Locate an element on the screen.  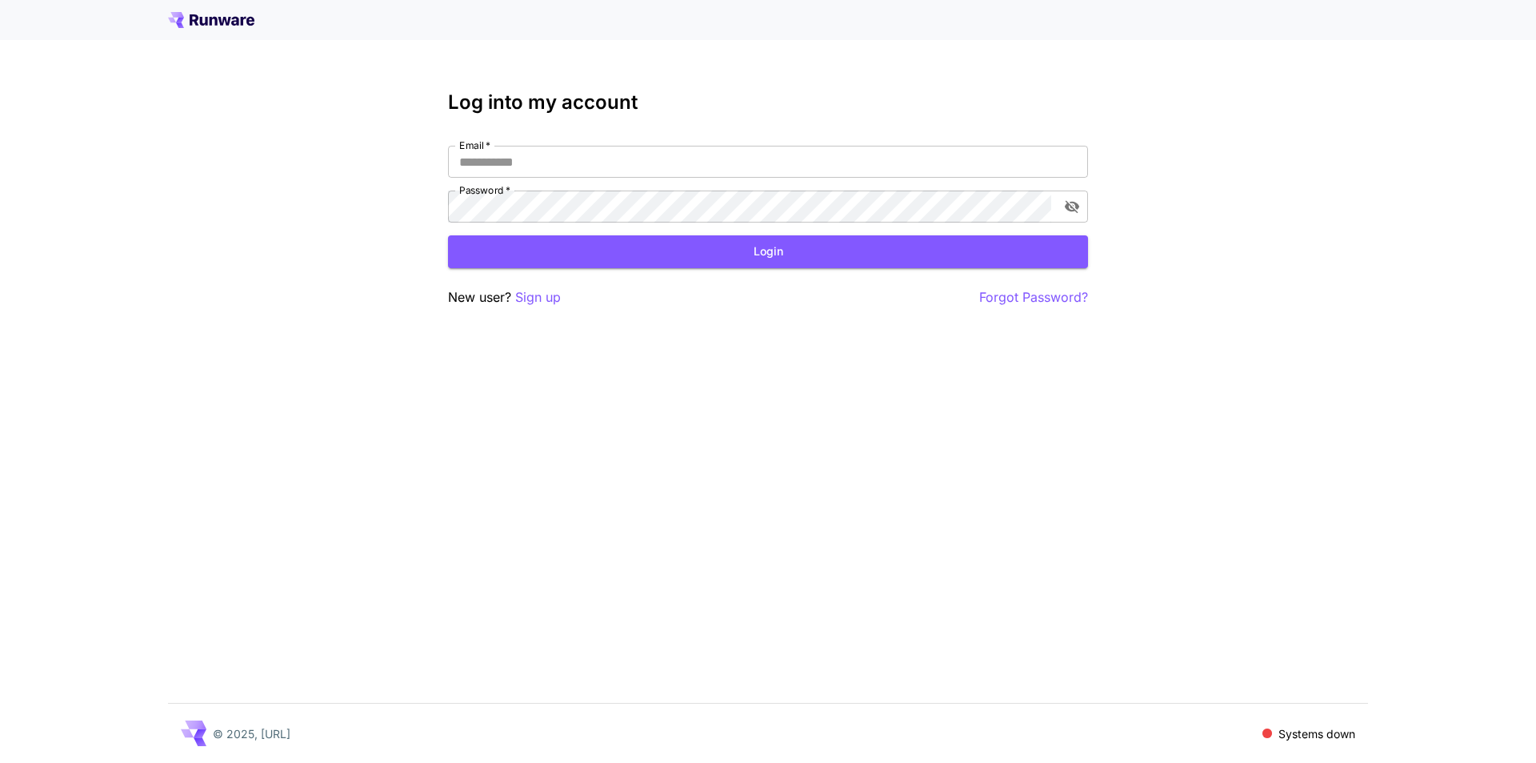
p: Sign up is located at coordinates (538, 297).